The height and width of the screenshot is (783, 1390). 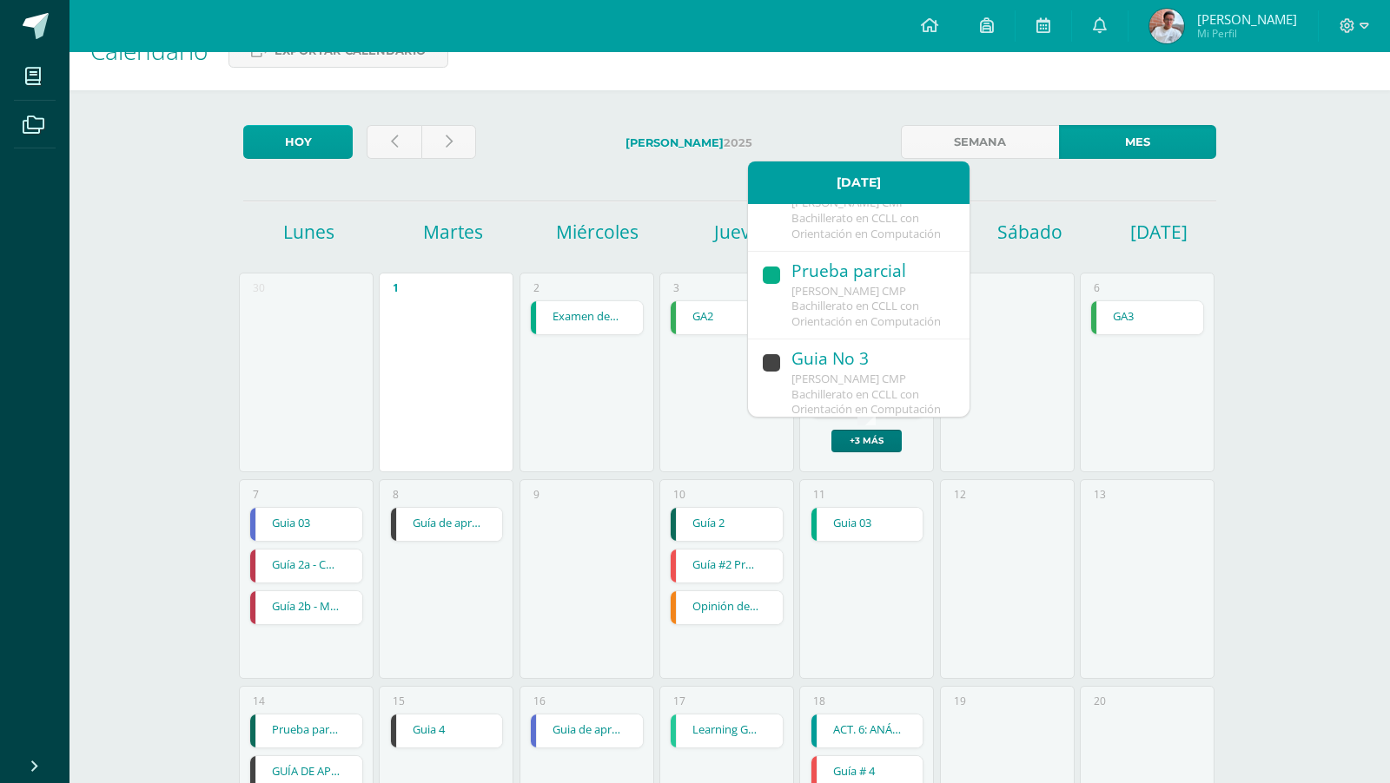 I want to click on div: 30, so click(x=259, y=287).